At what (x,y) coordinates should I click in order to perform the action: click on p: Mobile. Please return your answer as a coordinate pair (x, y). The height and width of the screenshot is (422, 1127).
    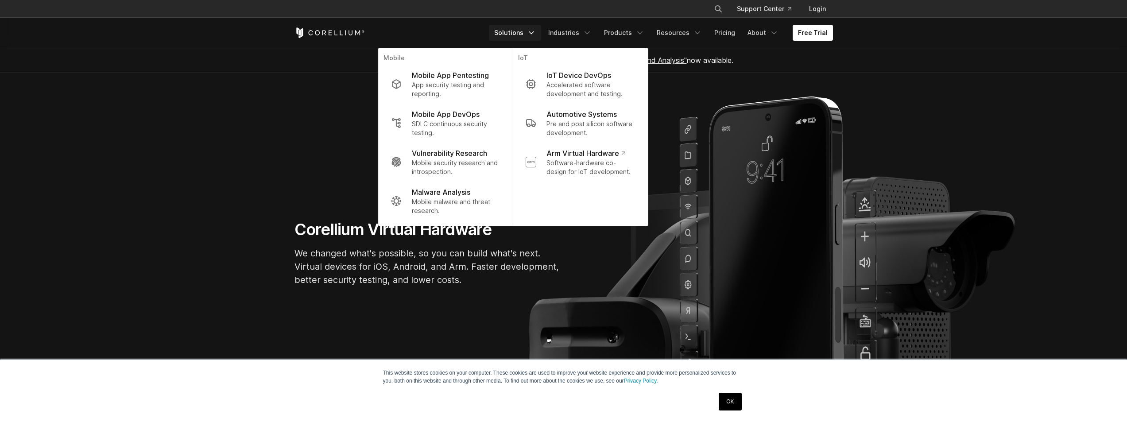
    Looking at the image, I should click on (445, 59).